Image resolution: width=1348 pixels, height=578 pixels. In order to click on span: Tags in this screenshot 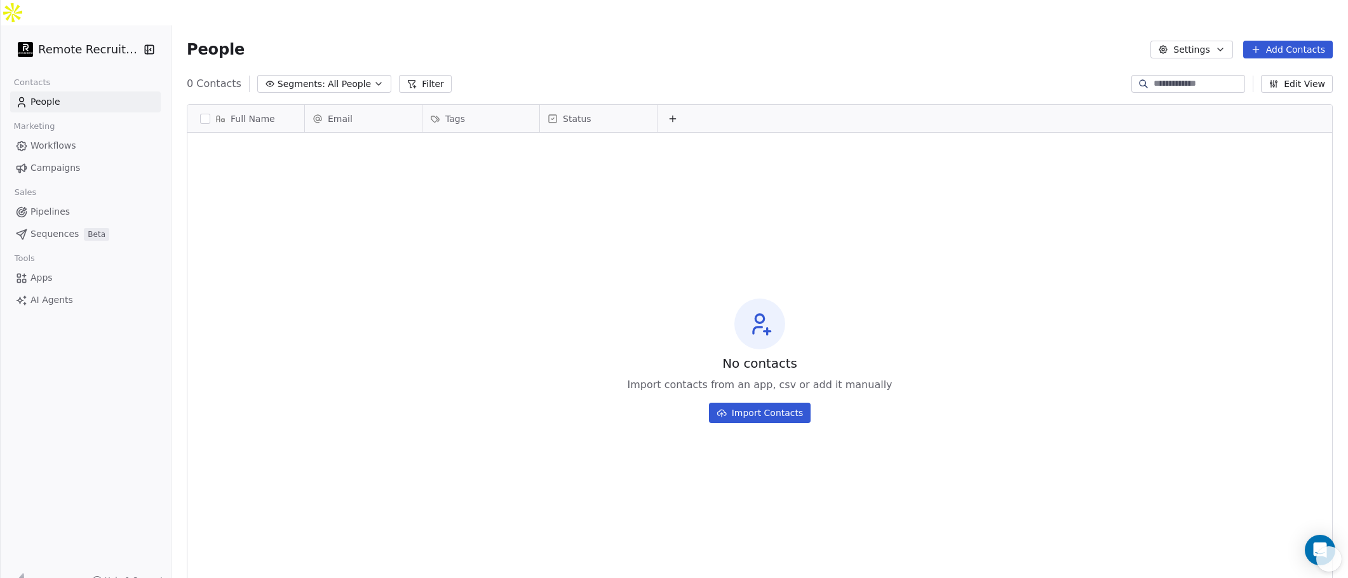, I will do `click(455, 119)`.